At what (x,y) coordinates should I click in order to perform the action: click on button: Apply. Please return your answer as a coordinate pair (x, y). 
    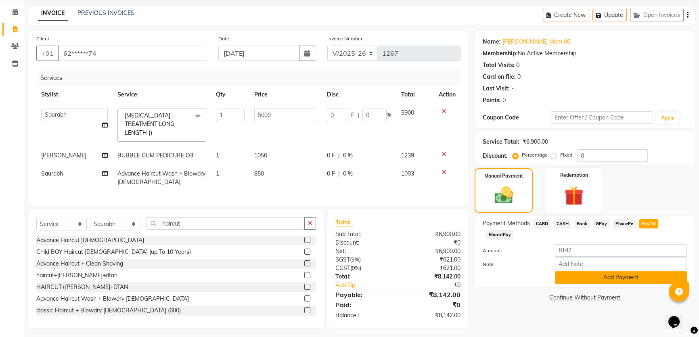
    Looking at the image, I should click on (668, 118).